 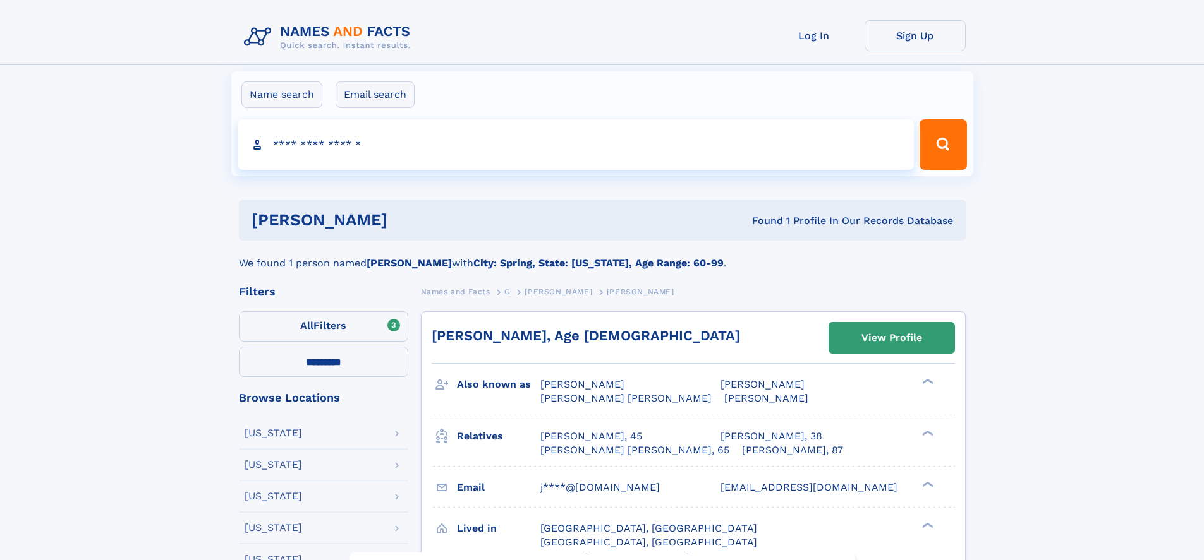 I want to click on h3: Also known as, so click(x=499, y=385).